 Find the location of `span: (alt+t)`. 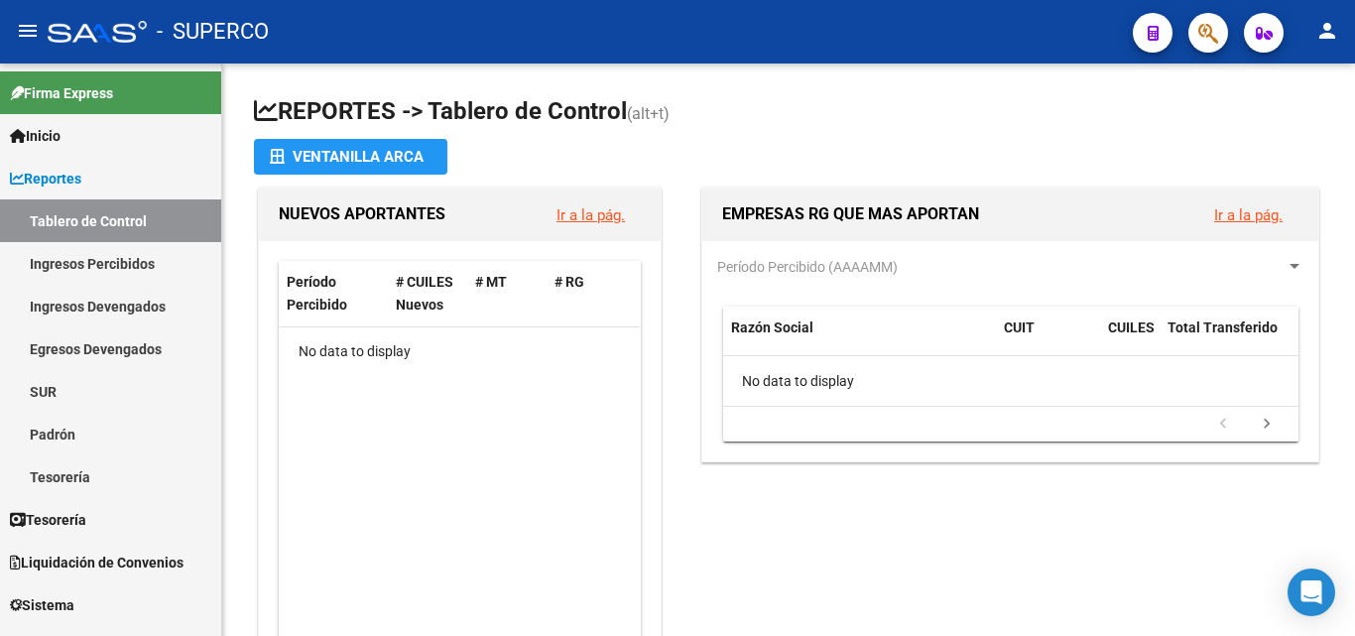

span: (alt+t) is located at coordinates (648, 113).